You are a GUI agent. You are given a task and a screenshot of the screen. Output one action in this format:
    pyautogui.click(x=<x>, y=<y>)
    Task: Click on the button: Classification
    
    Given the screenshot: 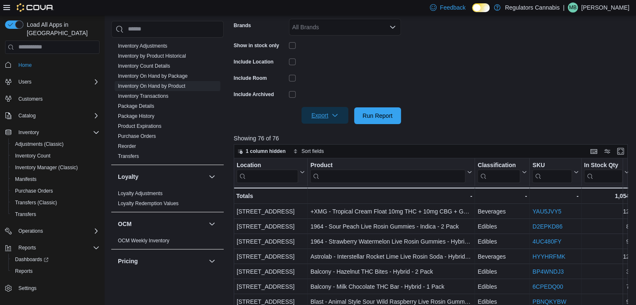 What is the action you would take?
    pyautogui.click(x=502, y=172)
    